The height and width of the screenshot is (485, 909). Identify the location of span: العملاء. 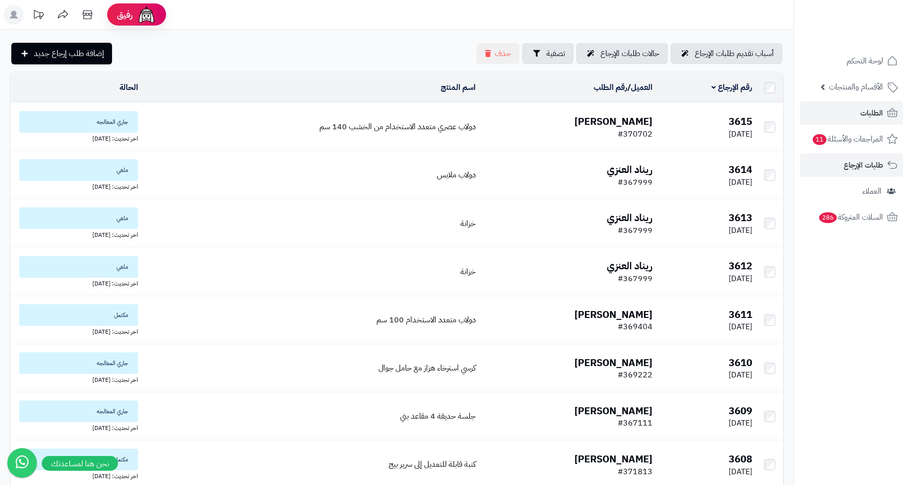
(872, 191).